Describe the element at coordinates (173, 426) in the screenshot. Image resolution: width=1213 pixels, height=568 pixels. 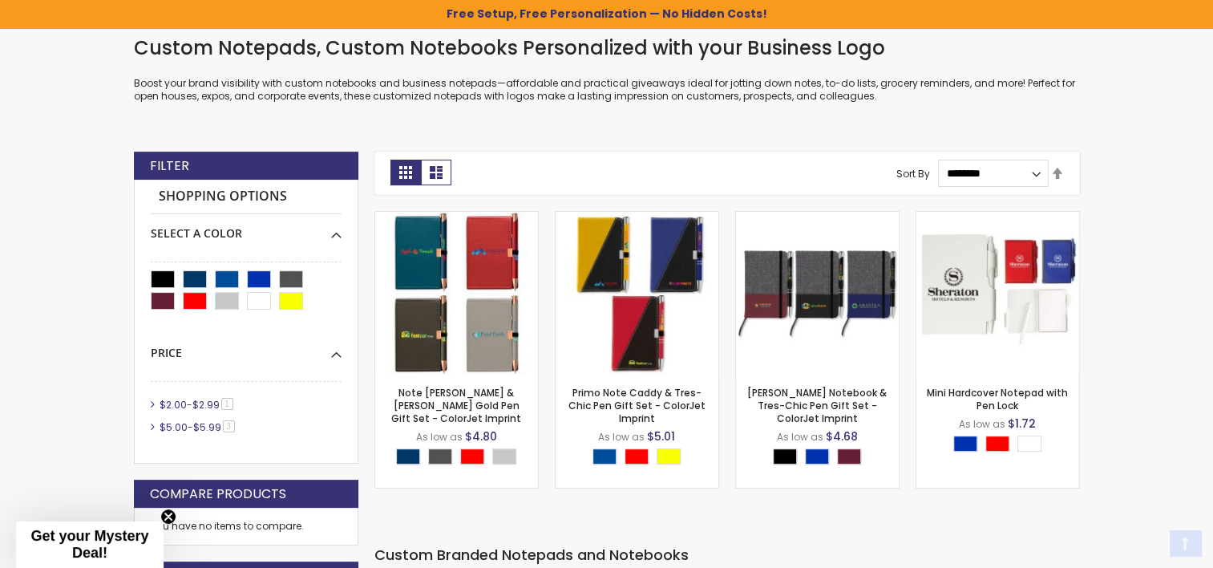
I see `span: $5.00` at that location.